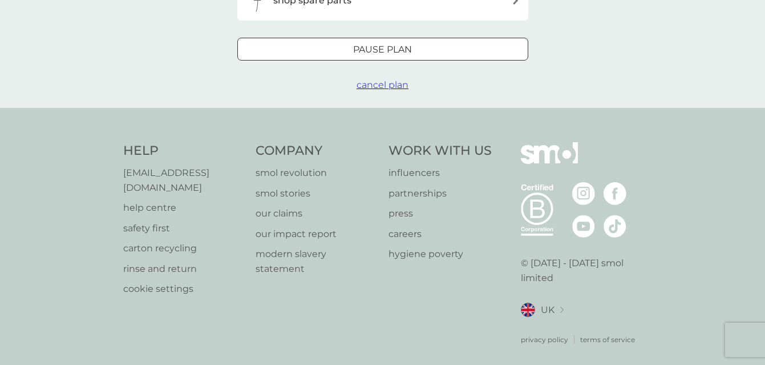 The width and height of the screenshot is (765, 365). What do you see at coordinates (184, 289) in the screenshot?
I see `p: cookie settings` at bounding box center [184, 289].